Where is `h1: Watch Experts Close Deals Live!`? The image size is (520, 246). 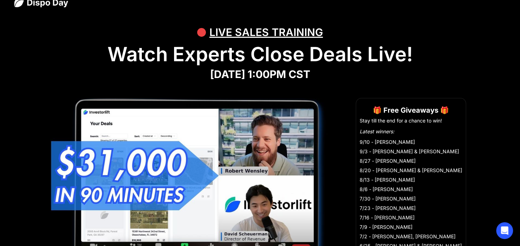 h1: Watch Experts Close Deals Live! is located at coordinates (260, 54).